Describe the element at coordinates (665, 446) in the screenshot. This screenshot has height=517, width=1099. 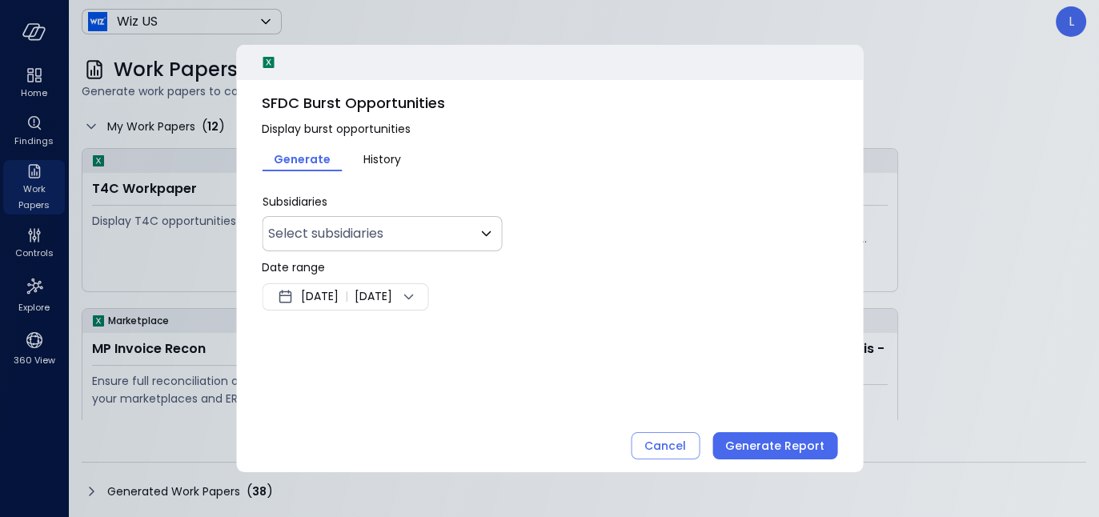
I see `div: Cancel` at that location.